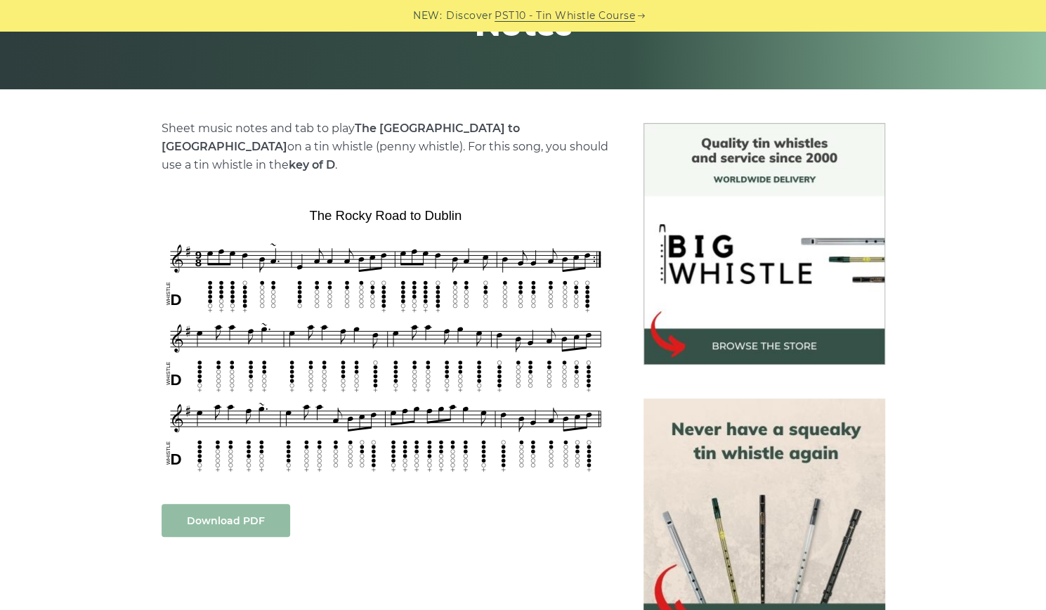  I want to click on a: Download PDF, so click(225, 520).